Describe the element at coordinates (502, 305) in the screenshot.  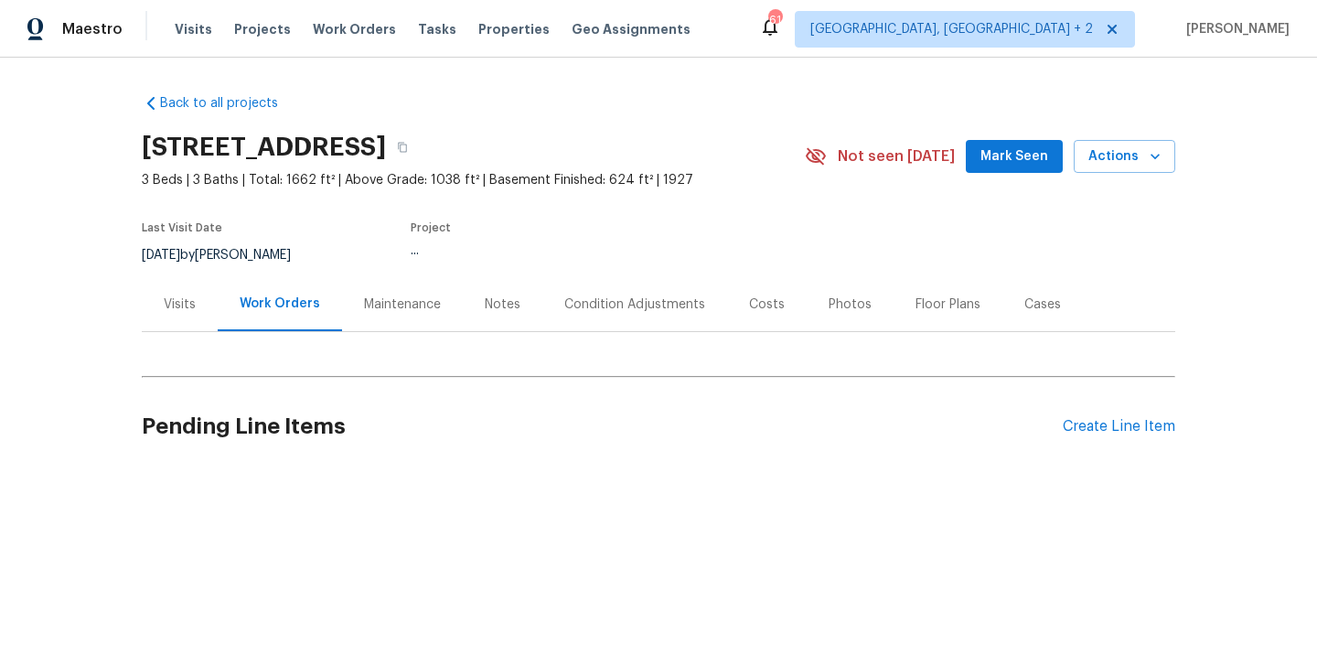
I see `div: Notes` at that location.